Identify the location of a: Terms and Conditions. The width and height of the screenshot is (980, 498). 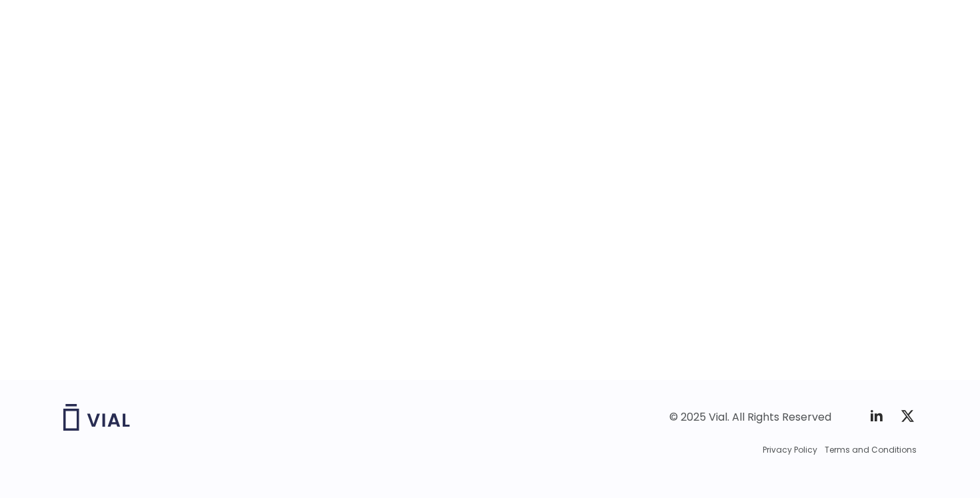
(870, 450).